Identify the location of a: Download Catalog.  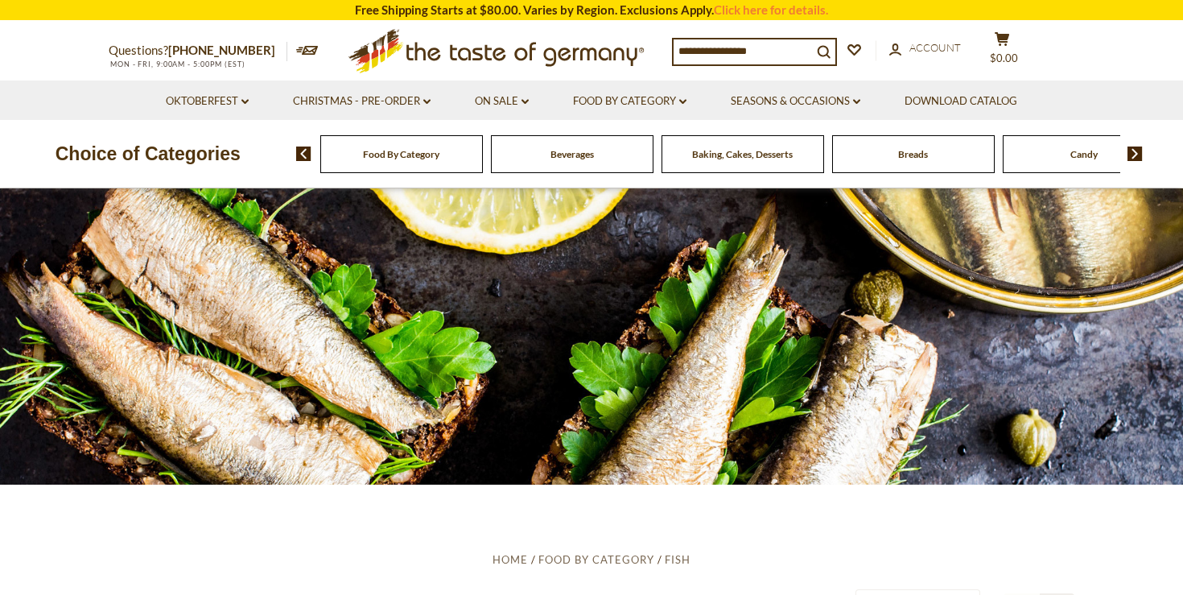
(961, 101).